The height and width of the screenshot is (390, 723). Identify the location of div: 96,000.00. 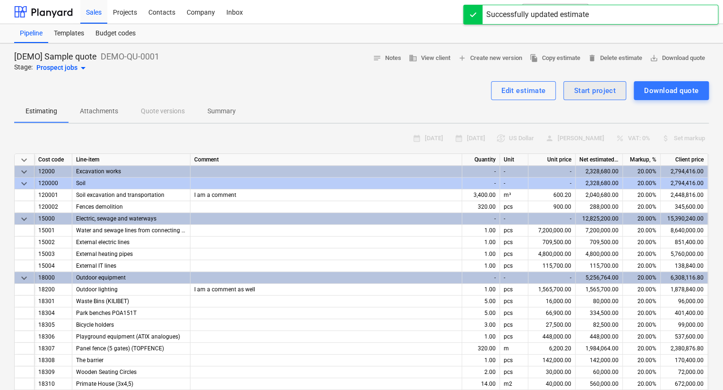
(684, 301).